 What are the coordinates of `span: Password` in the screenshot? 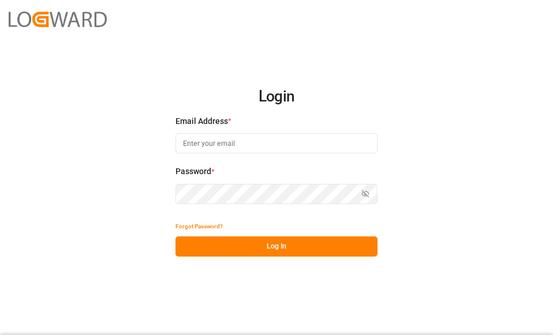 It's located at (193, 171).